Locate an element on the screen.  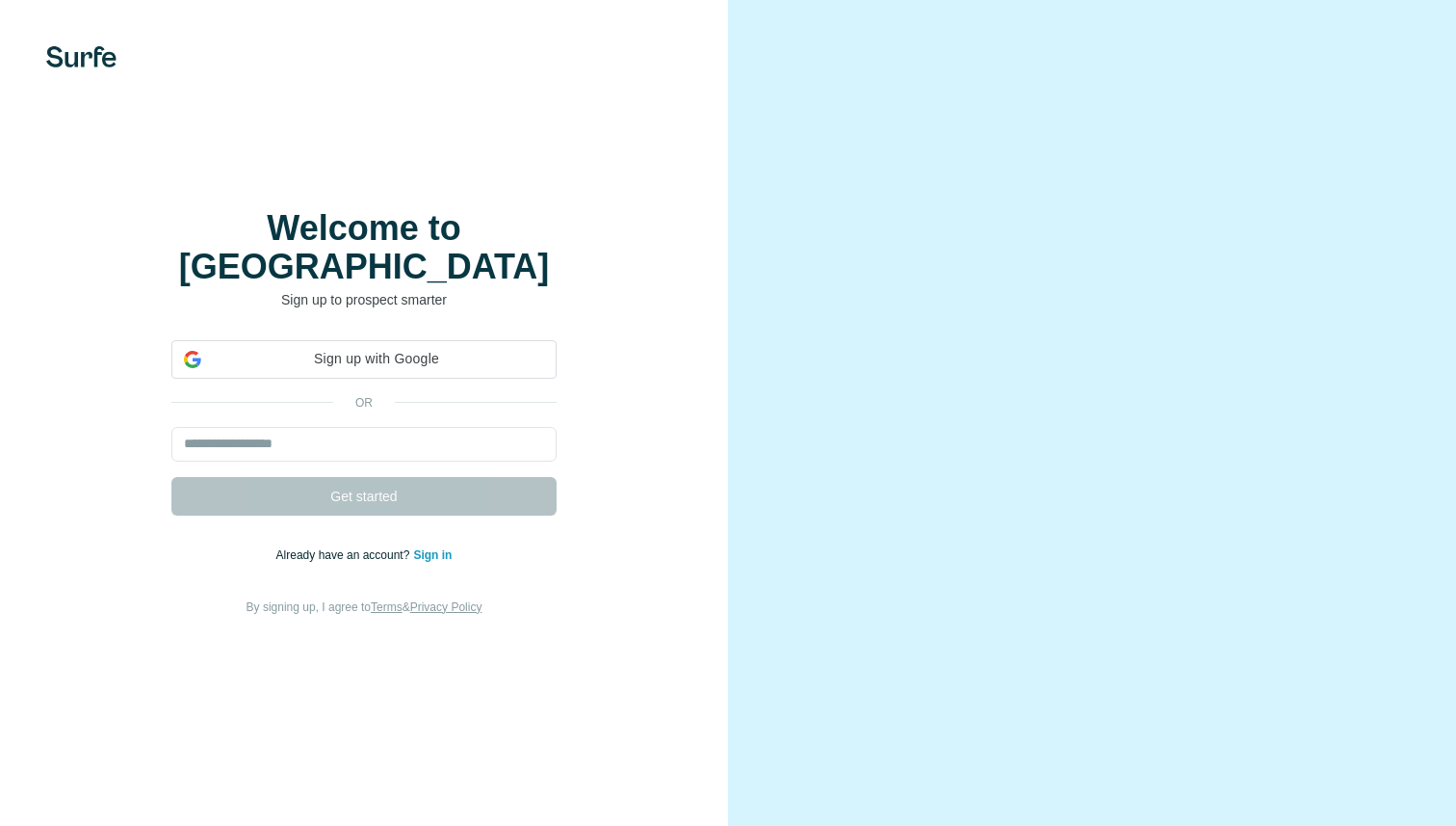
a: Privacy Policy is located at coordinates (446, 607).